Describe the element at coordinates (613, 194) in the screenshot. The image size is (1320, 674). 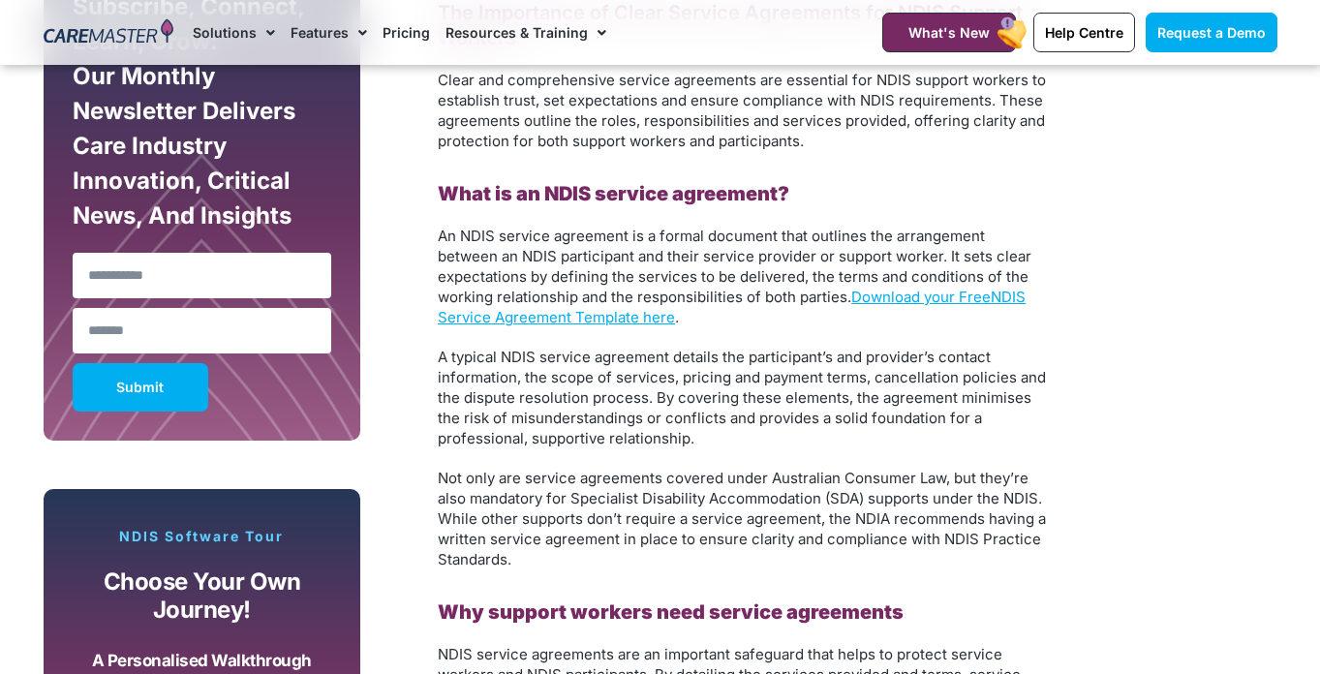
I see `b: What is an NDIS service agreement?` at that location.